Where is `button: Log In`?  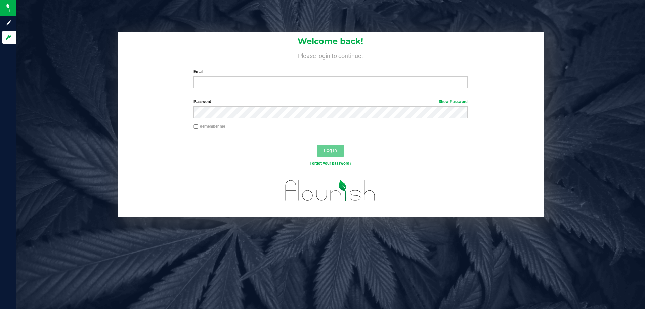 button: Log In is located at coordinates (331, 151).